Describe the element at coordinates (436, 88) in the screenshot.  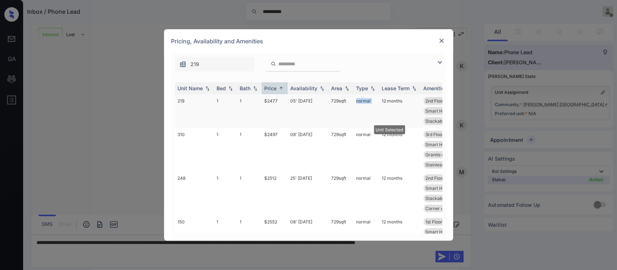
I see `div: Amenities` at that location.